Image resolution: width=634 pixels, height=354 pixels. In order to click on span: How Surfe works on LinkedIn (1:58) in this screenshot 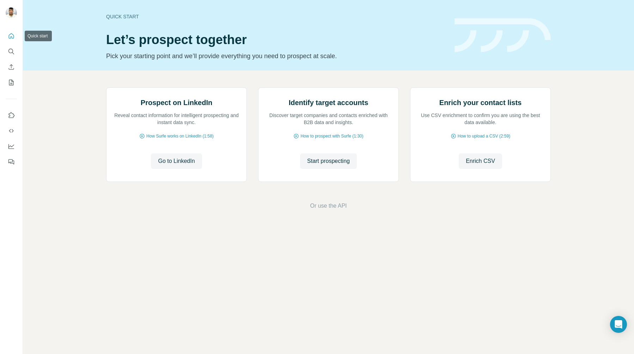, I will do `click(180, 136)`.